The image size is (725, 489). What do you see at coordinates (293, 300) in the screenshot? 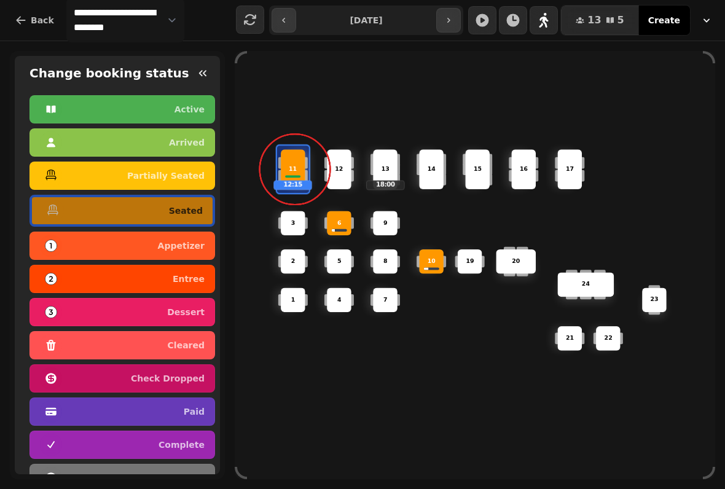
I see `p: 1` at bounding box center [293, 300].